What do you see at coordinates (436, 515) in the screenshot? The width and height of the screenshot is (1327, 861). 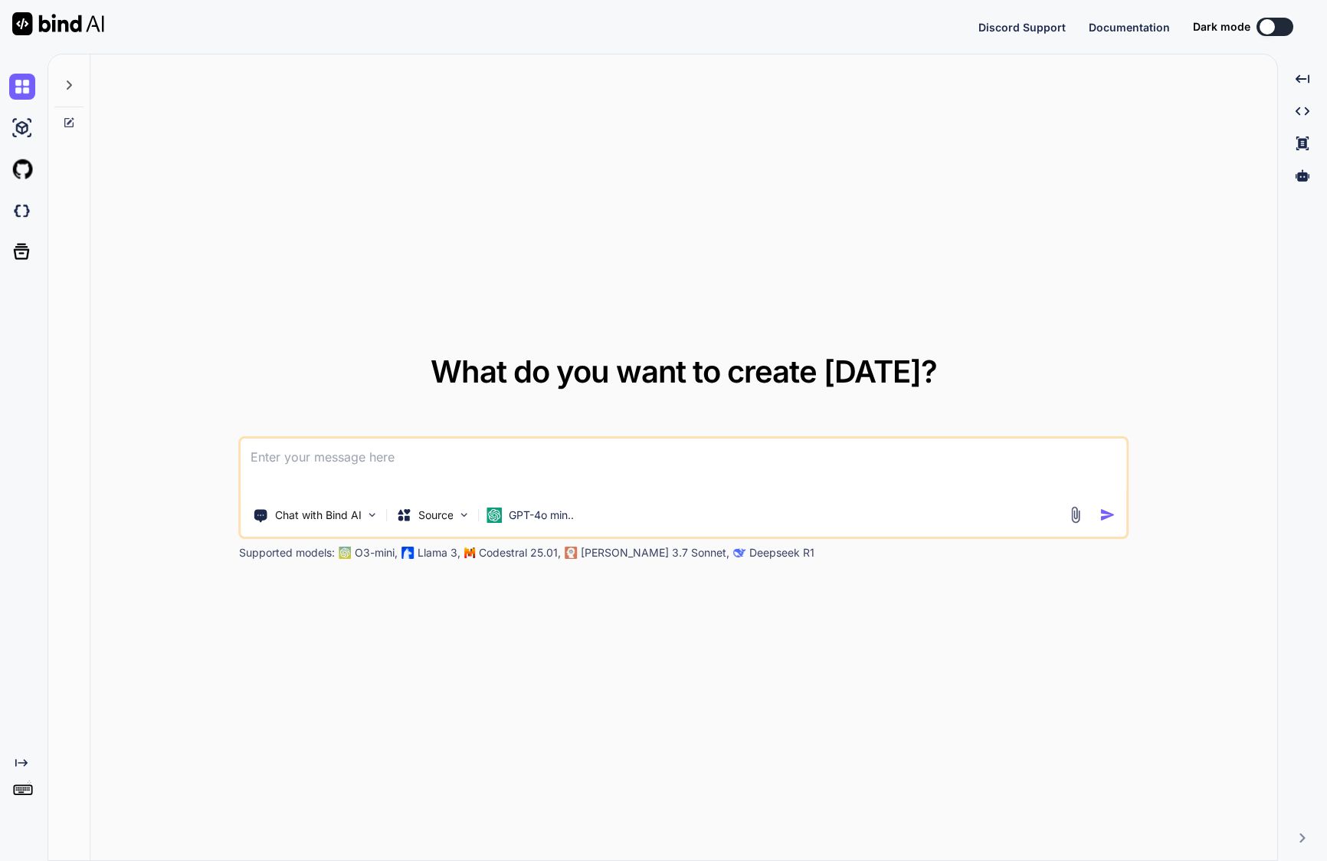 I see `p: Source` at bounding box center [436, 515].